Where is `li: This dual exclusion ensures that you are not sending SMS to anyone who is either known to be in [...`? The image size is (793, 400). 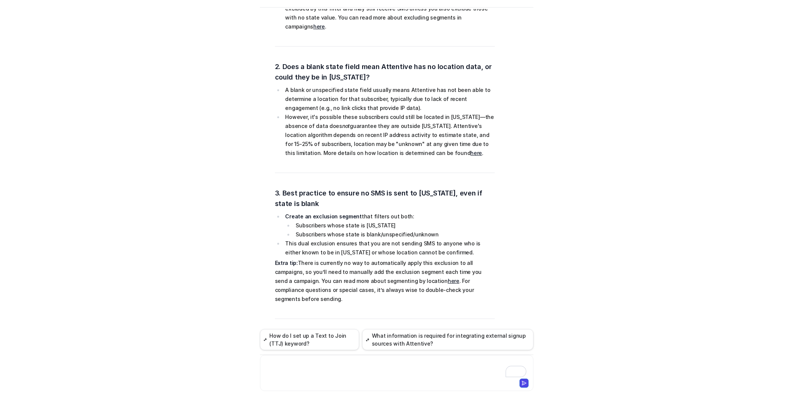
li: This dual exclusion ensures that you are not sending SMS to anyone who is either known to be in [... is located at coordinates (389, 248).